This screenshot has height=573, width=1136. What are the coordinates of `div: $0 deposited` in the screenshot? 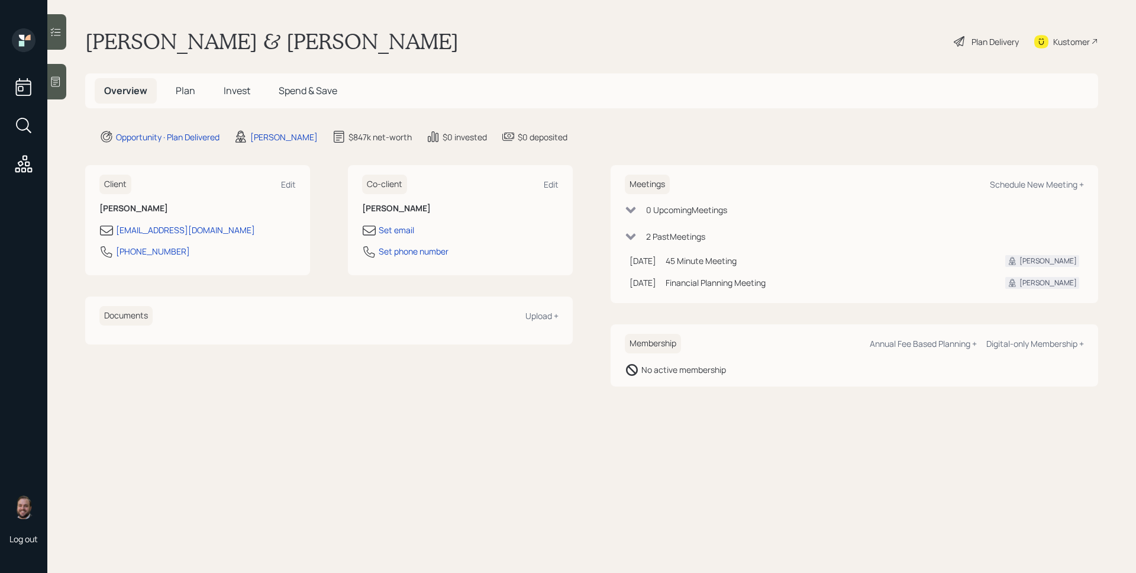 It's located at (543, 137).